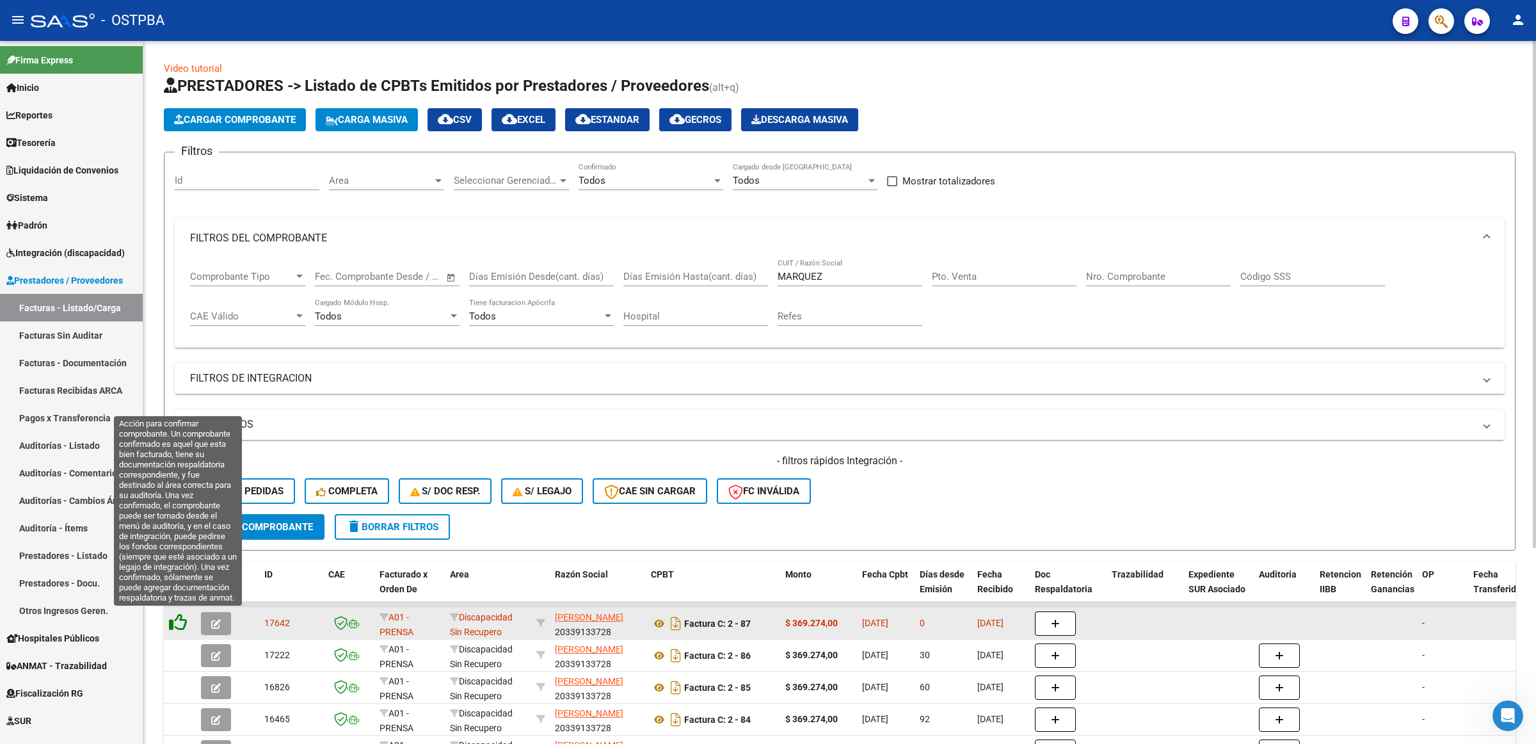  Describe the element at coordinates (1497, 581) in the screenshot. I see `span: Fecha Transferido` at that location.